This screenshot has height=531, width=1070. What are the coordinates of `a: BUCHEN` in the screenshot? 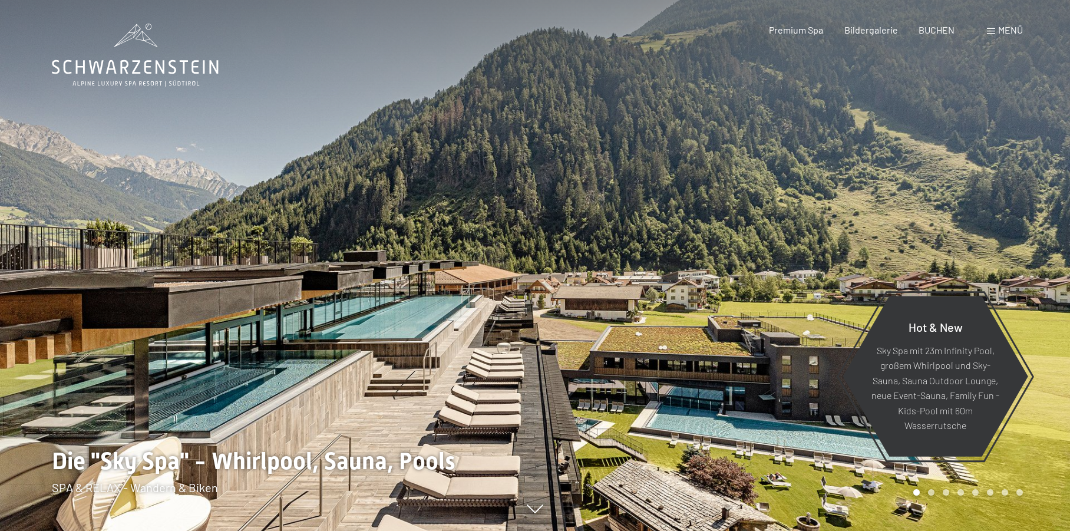 It's located at (936, 29).